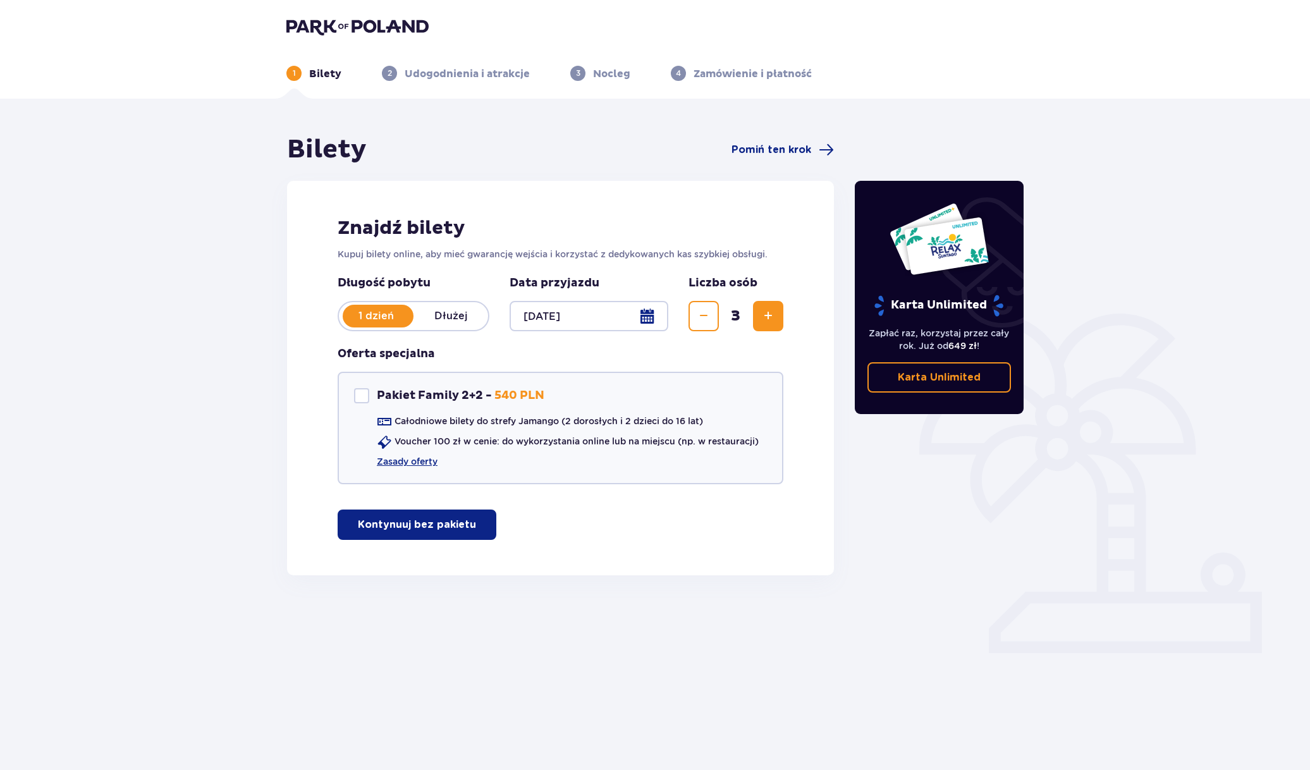 The image size is (1310, 770). Describe the element at coordinates (434, 396) in the screenshot. I see `p: Pakiet Family 2+2 -` at that location.